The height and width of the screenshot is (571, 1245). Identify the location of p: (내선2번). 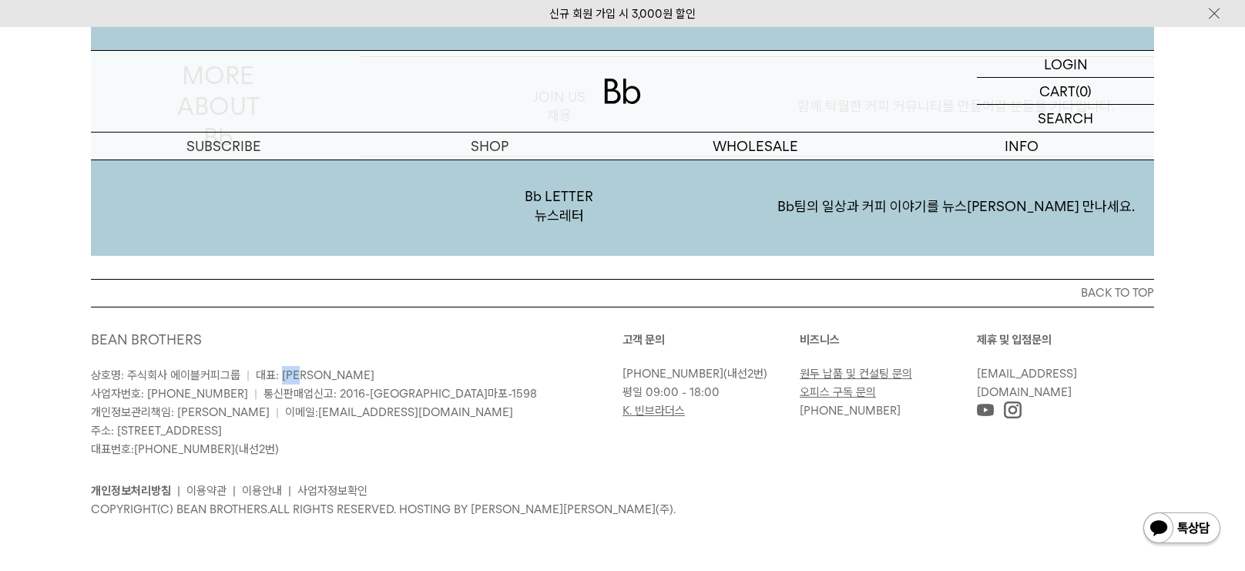
(707, 374).